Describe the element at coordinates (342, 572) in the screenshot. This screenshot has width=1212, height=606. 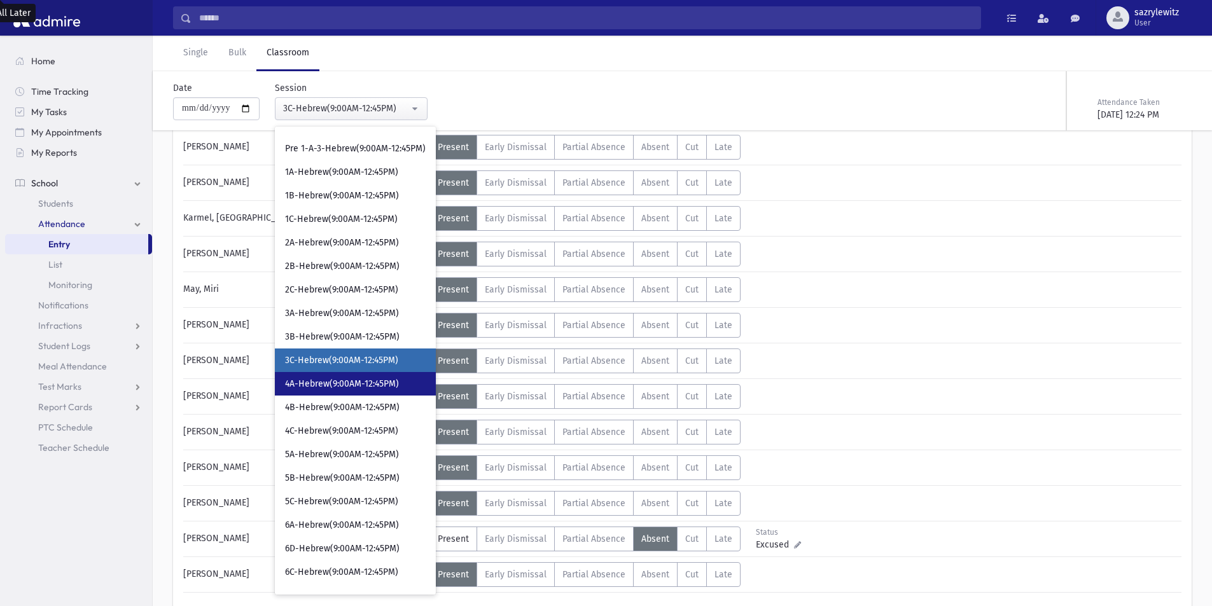
I see `span: 6C-Hebrew(9:00AM-12:45PM)` at that location.